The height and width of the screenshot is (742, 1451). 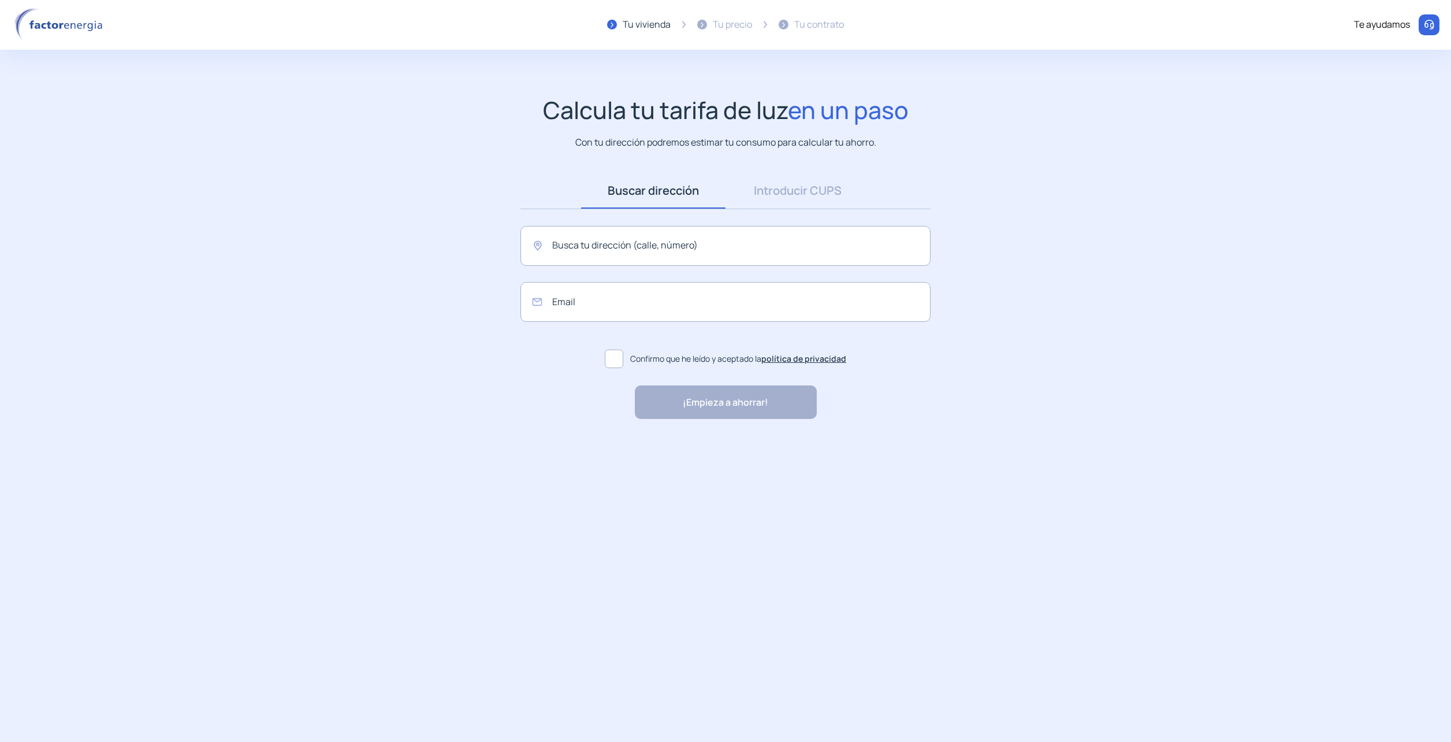 What do you see at coordinates (1429, 25) in the screenshot?
I see `img: llamar` at bounding box center [1429, 25].